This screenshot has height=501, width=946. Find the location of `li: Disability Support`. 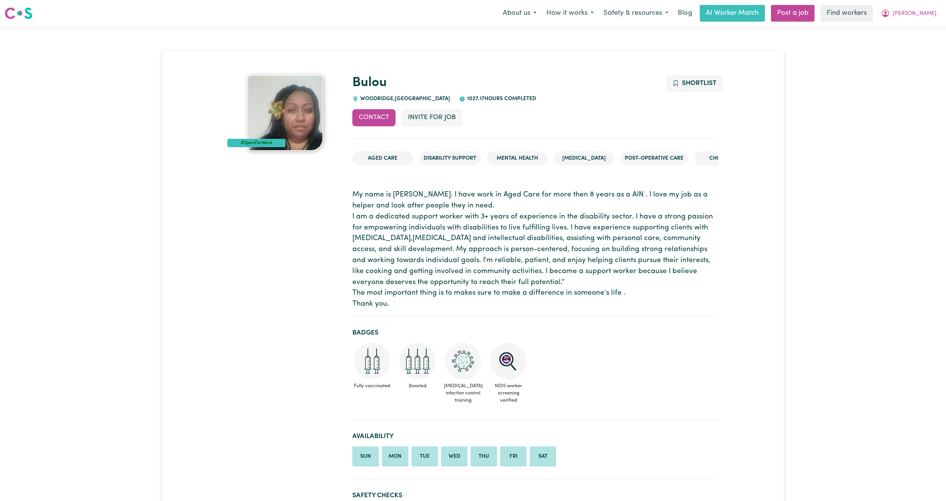

li: Disability Support is located at coordinates (450, 158).